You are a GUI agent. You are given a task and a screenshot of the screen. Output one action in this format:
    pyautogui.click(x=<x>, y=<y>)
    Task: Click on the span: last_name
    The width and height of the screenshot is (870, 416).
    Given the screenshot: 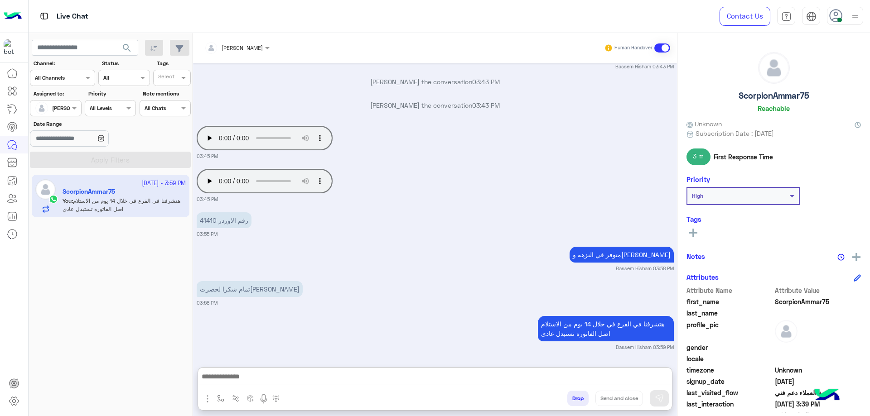 What is the action you would take?
    pyautogui.click(x=730, y=313)
    